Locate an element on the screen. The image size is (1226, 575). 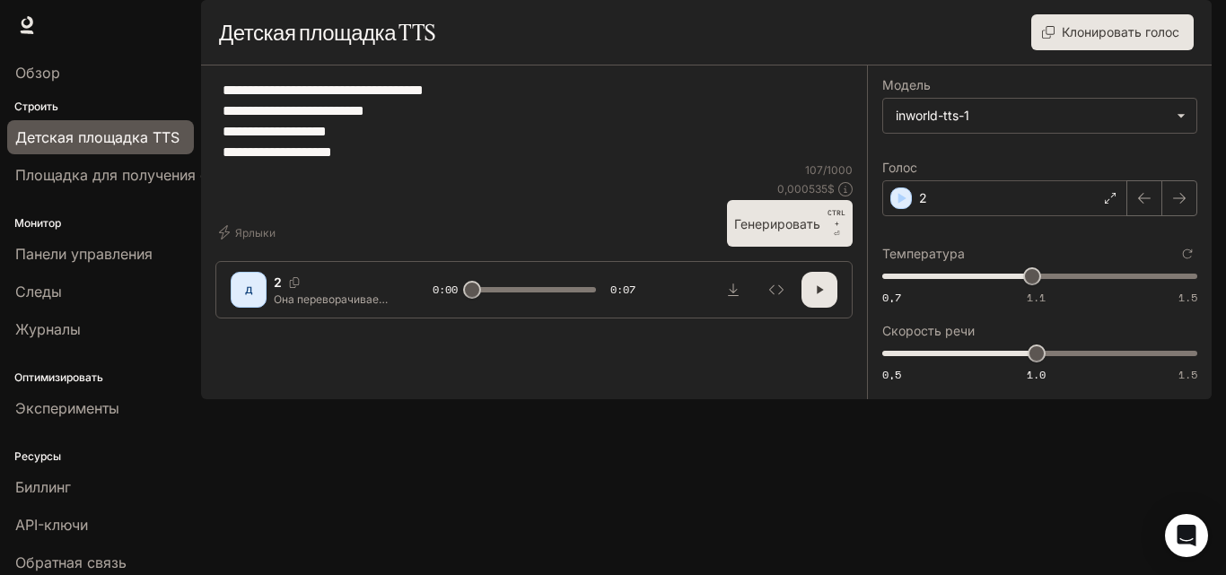
font: Голос is located at coordinates (899, 167).